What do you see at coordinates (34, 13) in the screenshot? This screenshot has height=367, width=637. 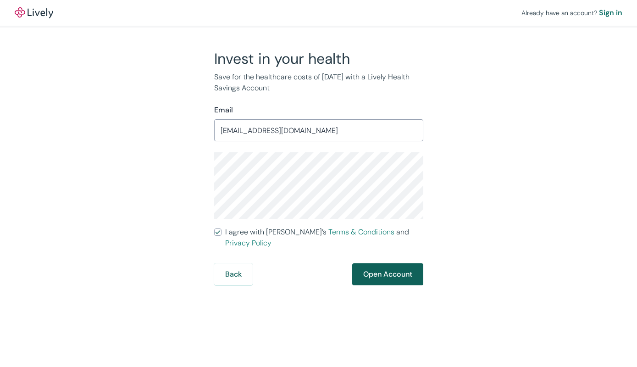 I see `a: LivelyLively` at bounding box center [34, 13].